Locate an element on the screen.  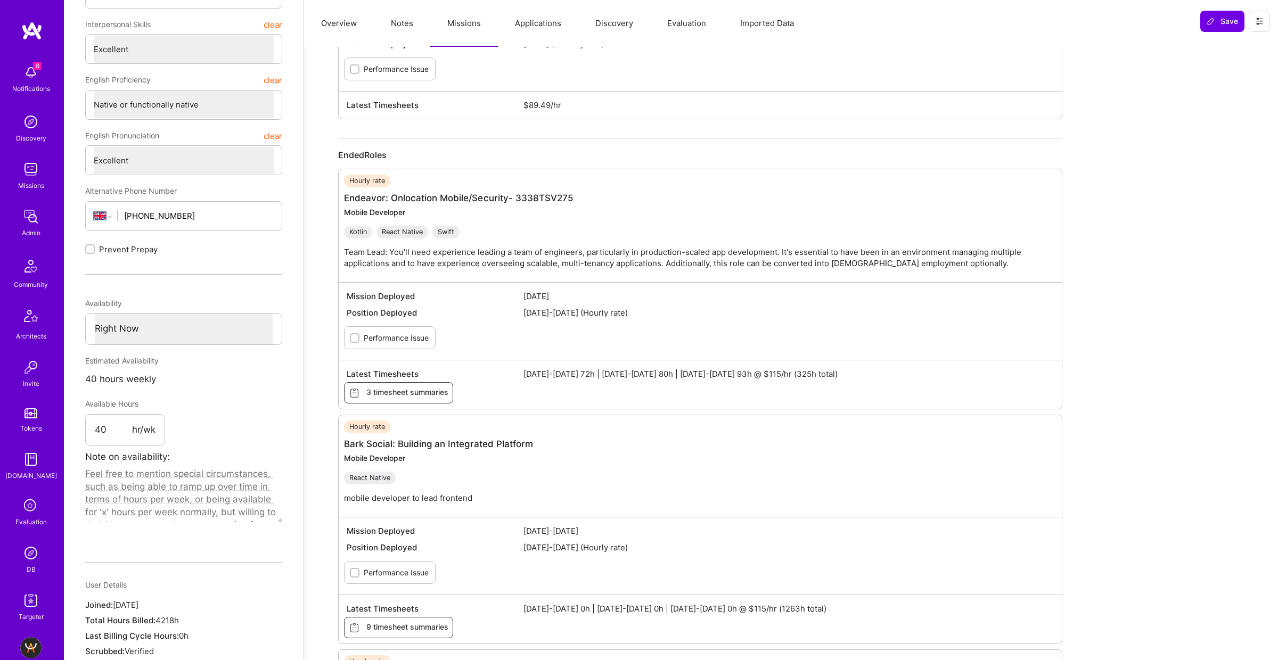
img: admin teamwork is located at coordinates (31, 217).